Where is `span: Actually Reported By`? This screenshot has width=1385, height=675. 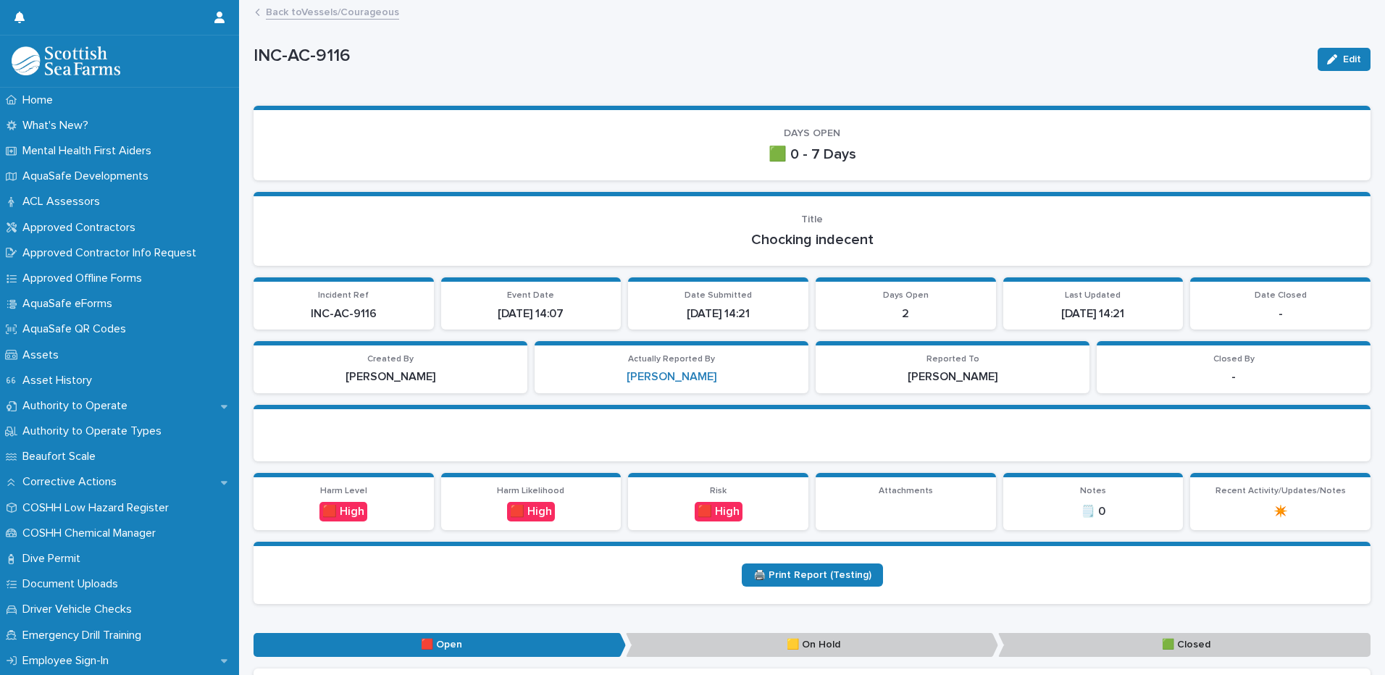 span: Actually Reported By is located at coordinates (672, 359).